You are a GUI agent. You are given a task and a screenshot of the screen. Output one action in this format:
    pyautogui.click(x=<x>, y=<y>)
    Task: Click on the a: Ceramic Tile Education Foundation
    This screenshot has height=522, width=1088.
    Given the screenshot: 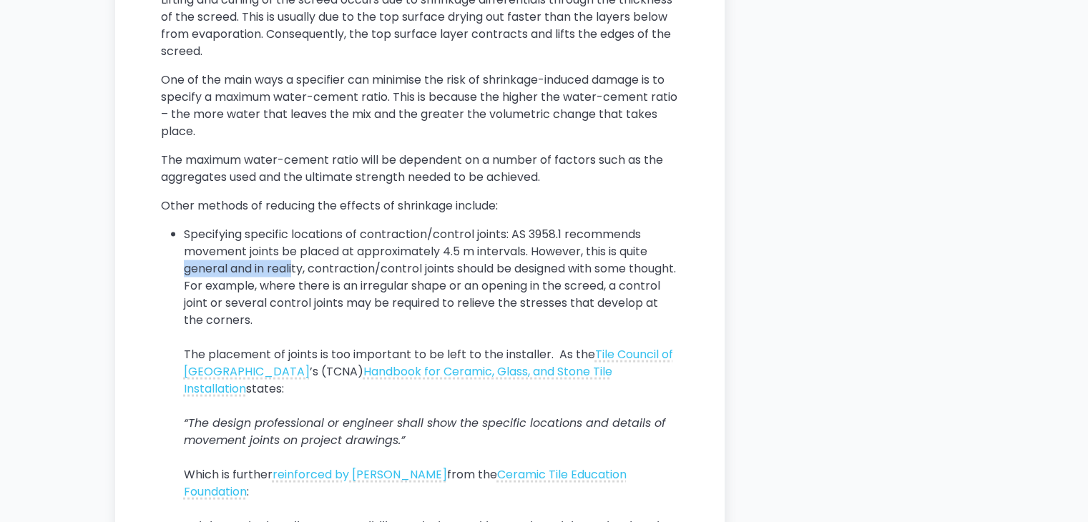 What is the action you would take?
    pyautogui.click(x=405, y=483)
    